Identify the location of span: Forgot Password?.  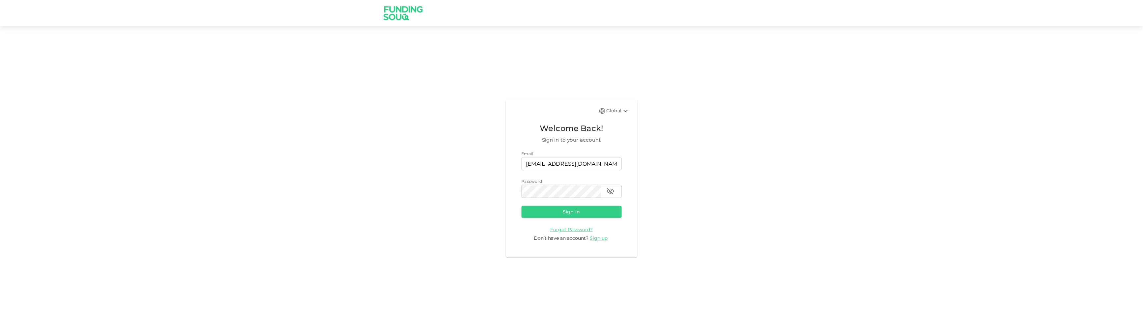
(571, 230).